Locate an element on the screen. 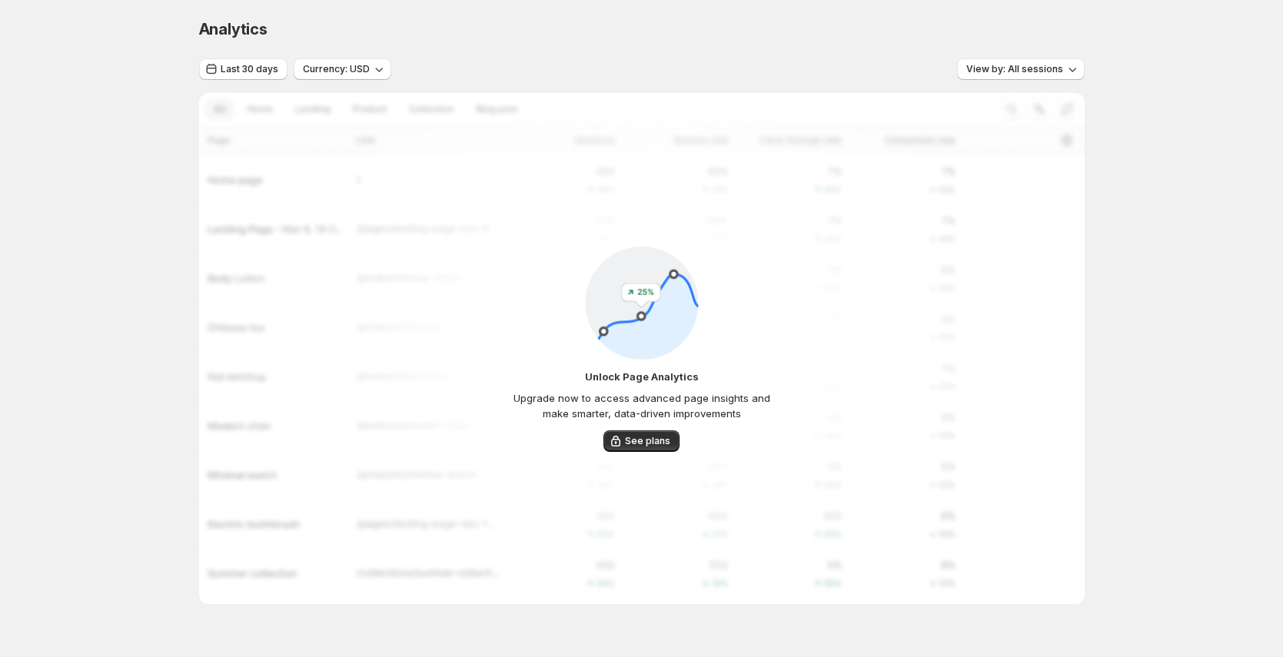 The image size is (1283, 657). p: Upgrade now to access advanced page insights and make smarter, data-driven improvements is located at coordinates (641, 406).